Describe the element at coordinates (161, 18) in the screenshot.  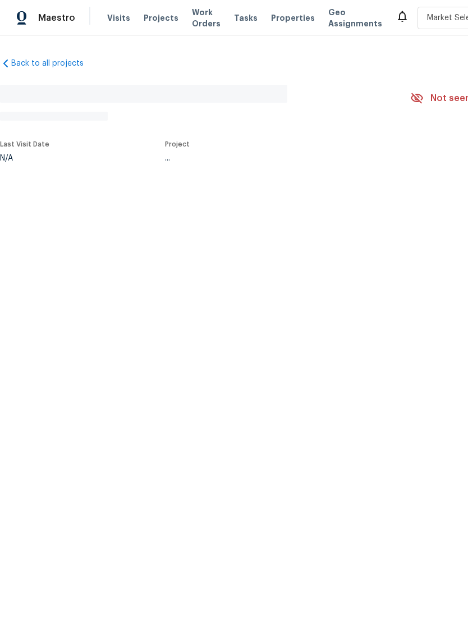
I see `span: Projects` at that location.